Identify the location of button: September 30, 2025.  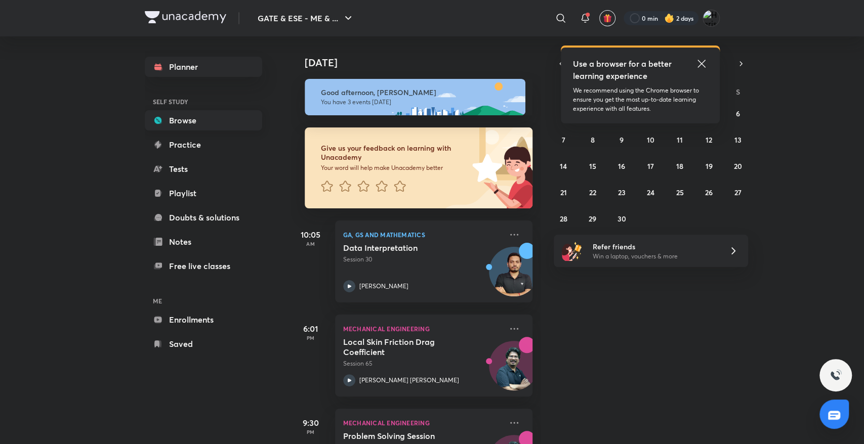
(622, 219).